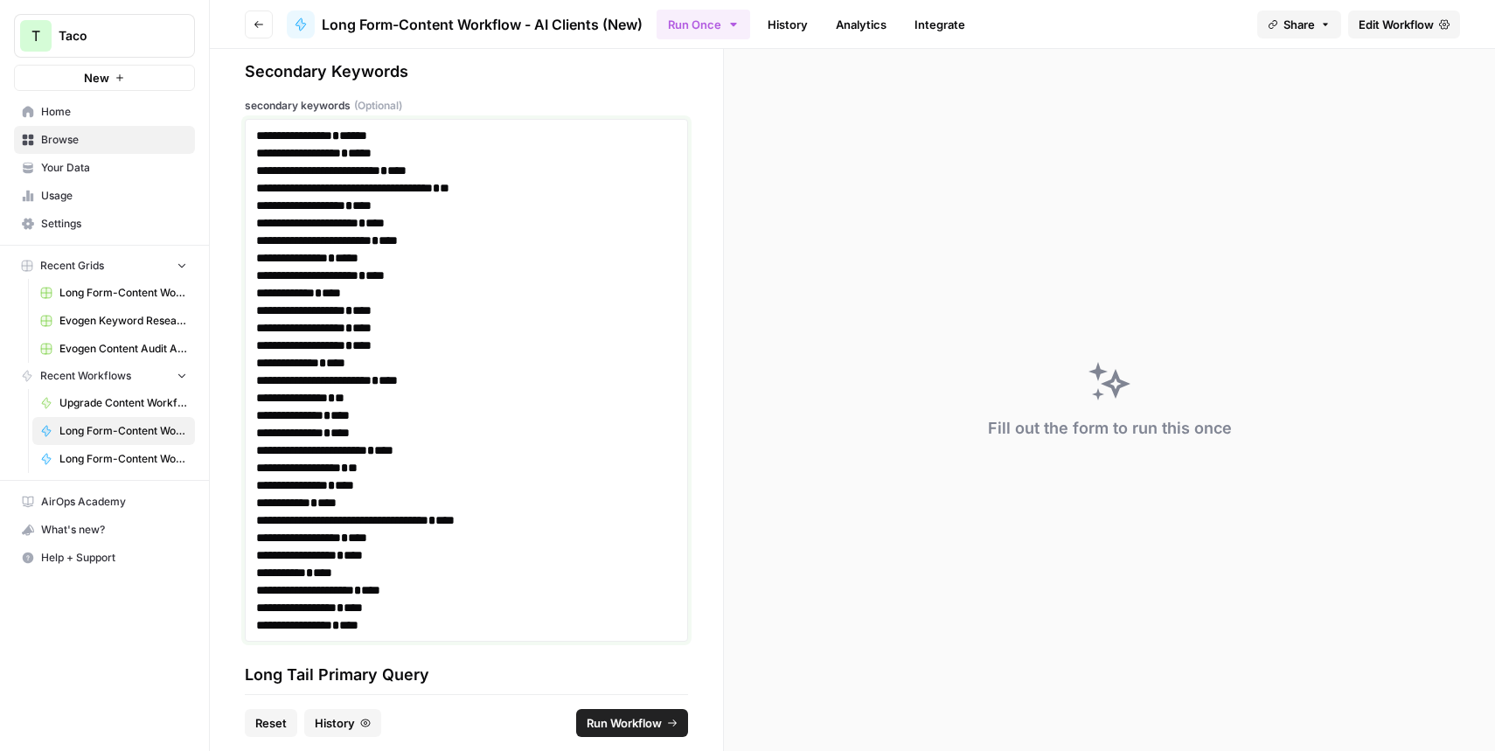  I want to click on span: Upgrade Content Workflow - mogul, so click(123, 403).